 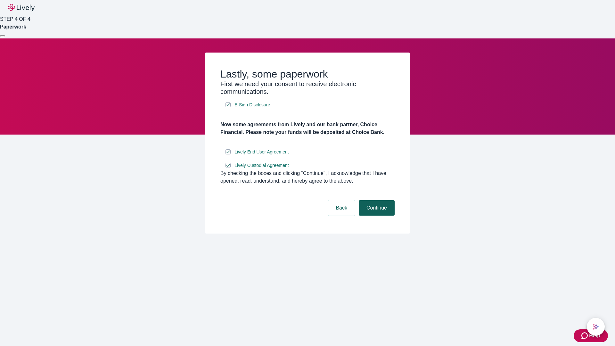 What do you see at coordinates (596, 327) in the screenshot?
I see `svg: Lively AI Assistant` at bounding box center [596, 327].